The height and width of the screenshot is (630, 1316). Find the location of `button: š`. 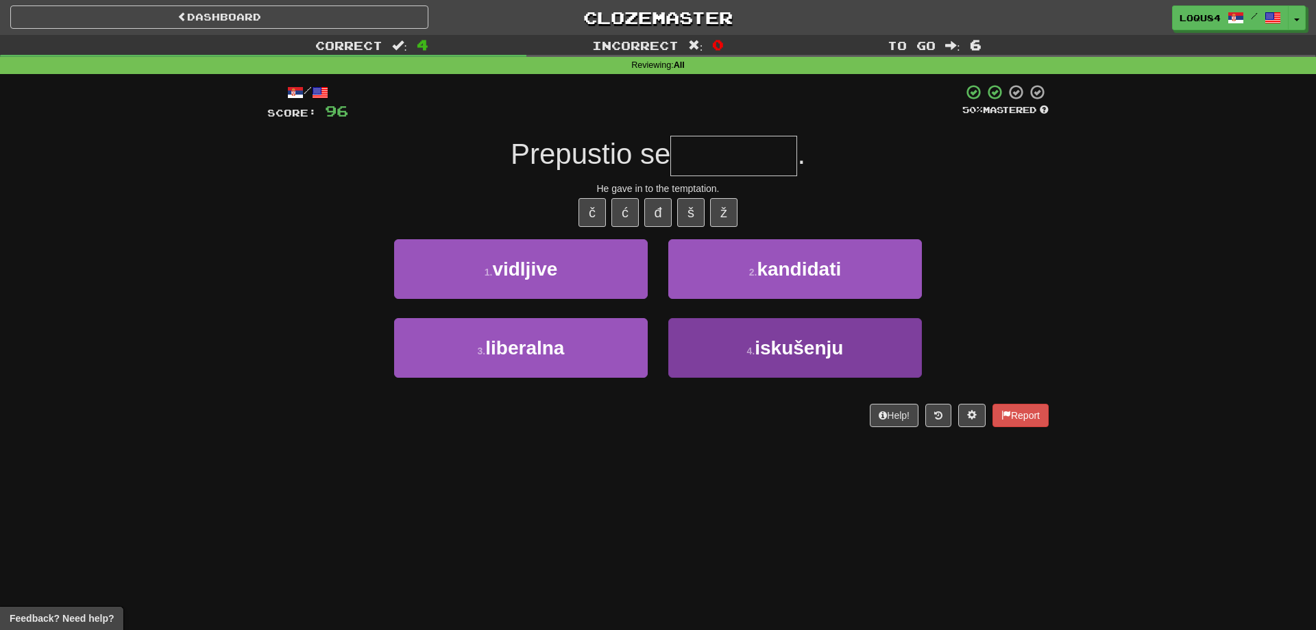

button: š is located at coordinates (691, 212).